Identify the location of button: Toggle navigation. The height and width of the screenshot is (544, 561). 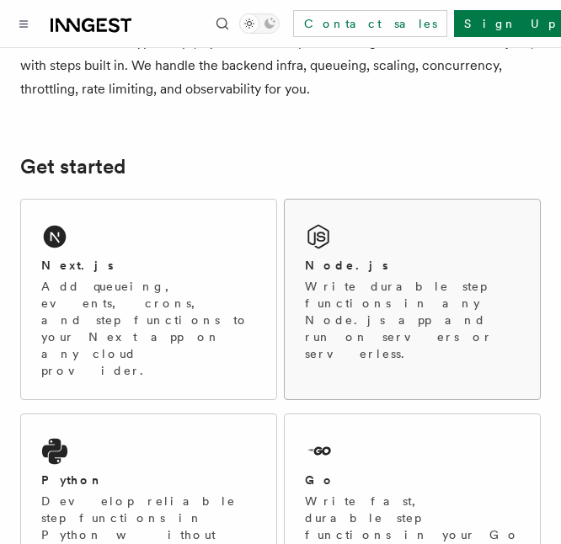
(24, 24).